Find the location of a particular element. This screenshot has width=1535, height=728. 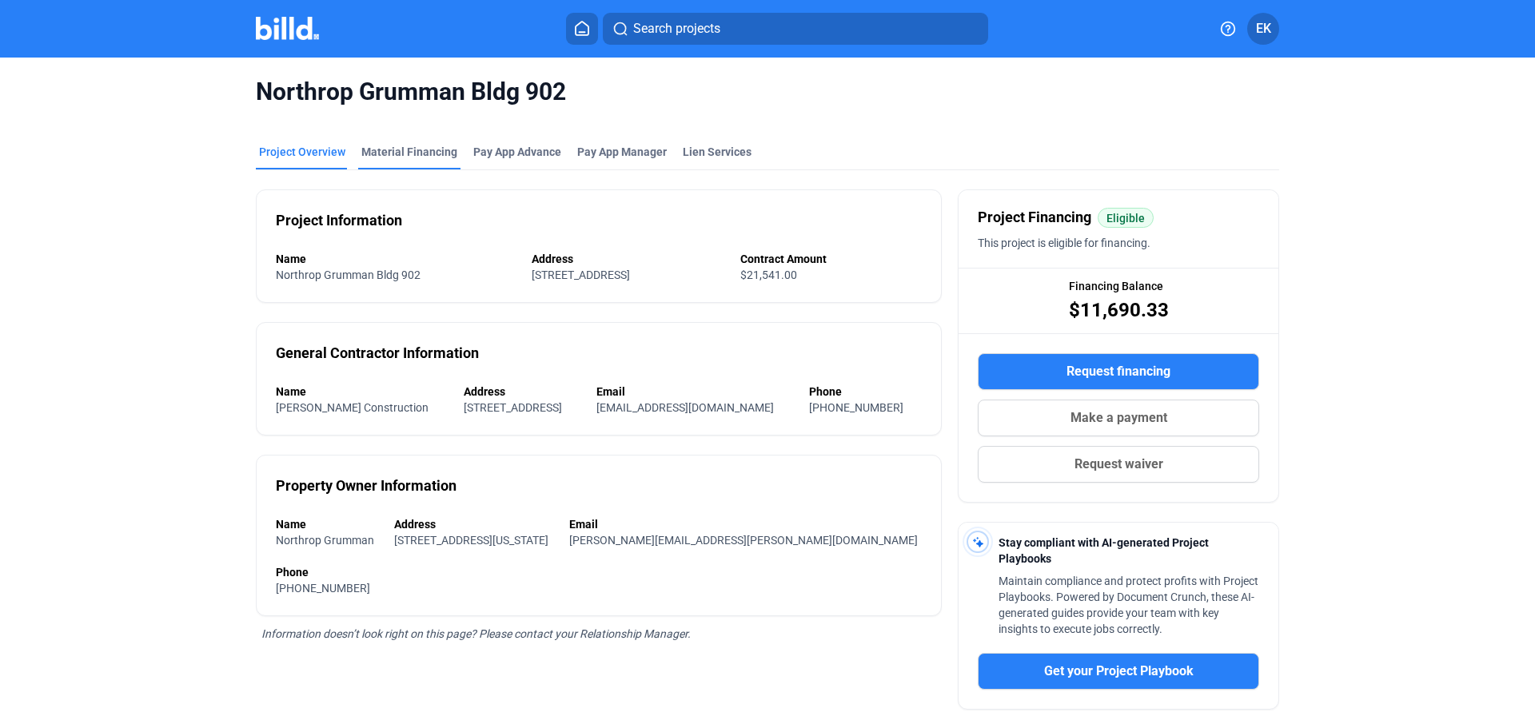

span: Financing Balance is located at coordinates (1116, 286).